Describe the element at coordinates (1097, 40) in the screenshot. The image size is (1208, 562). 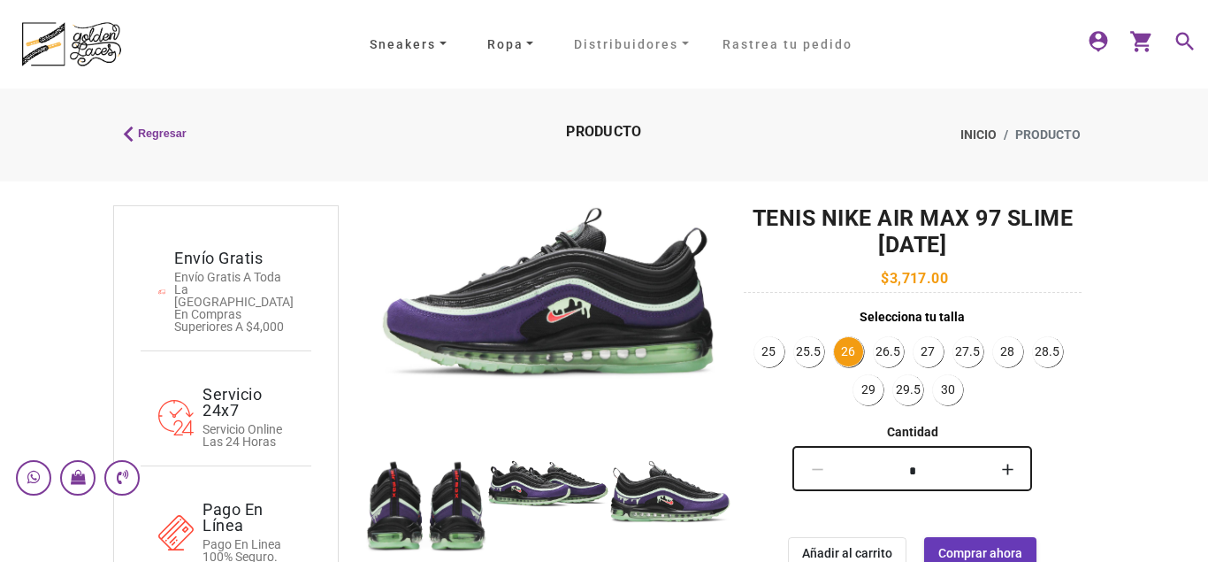
I see `mat-icon: person_pin` at that location.